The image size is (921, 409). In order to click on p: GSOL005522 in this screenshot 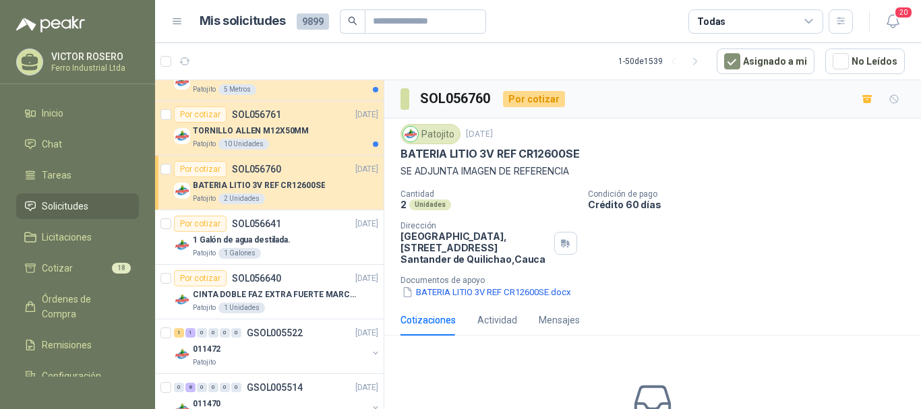, I will do `click(274, 333)`.